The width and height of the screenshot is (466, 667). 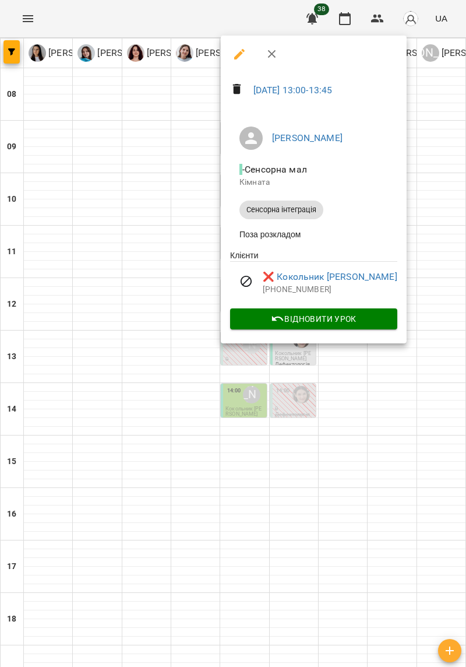 What do you see at coordinates (314, 182) in the screenshot?
I see `p: Кімната` at bounding box center [314, 182].